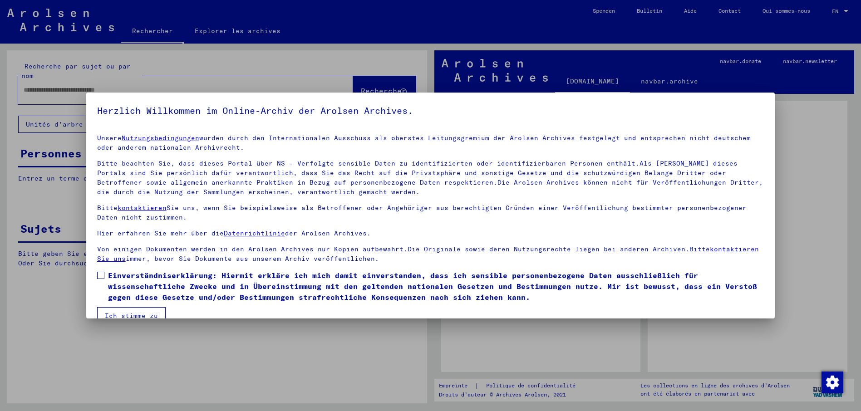 This screenshot has height=411, width=861. Describe the element at coordinates (431, 254) in the screenshot. I see `p: Von einigen Dokumenten werden in den Arolsen Archives nur Kopien aufbewahrt.Die Originale sowie d...` at that location.